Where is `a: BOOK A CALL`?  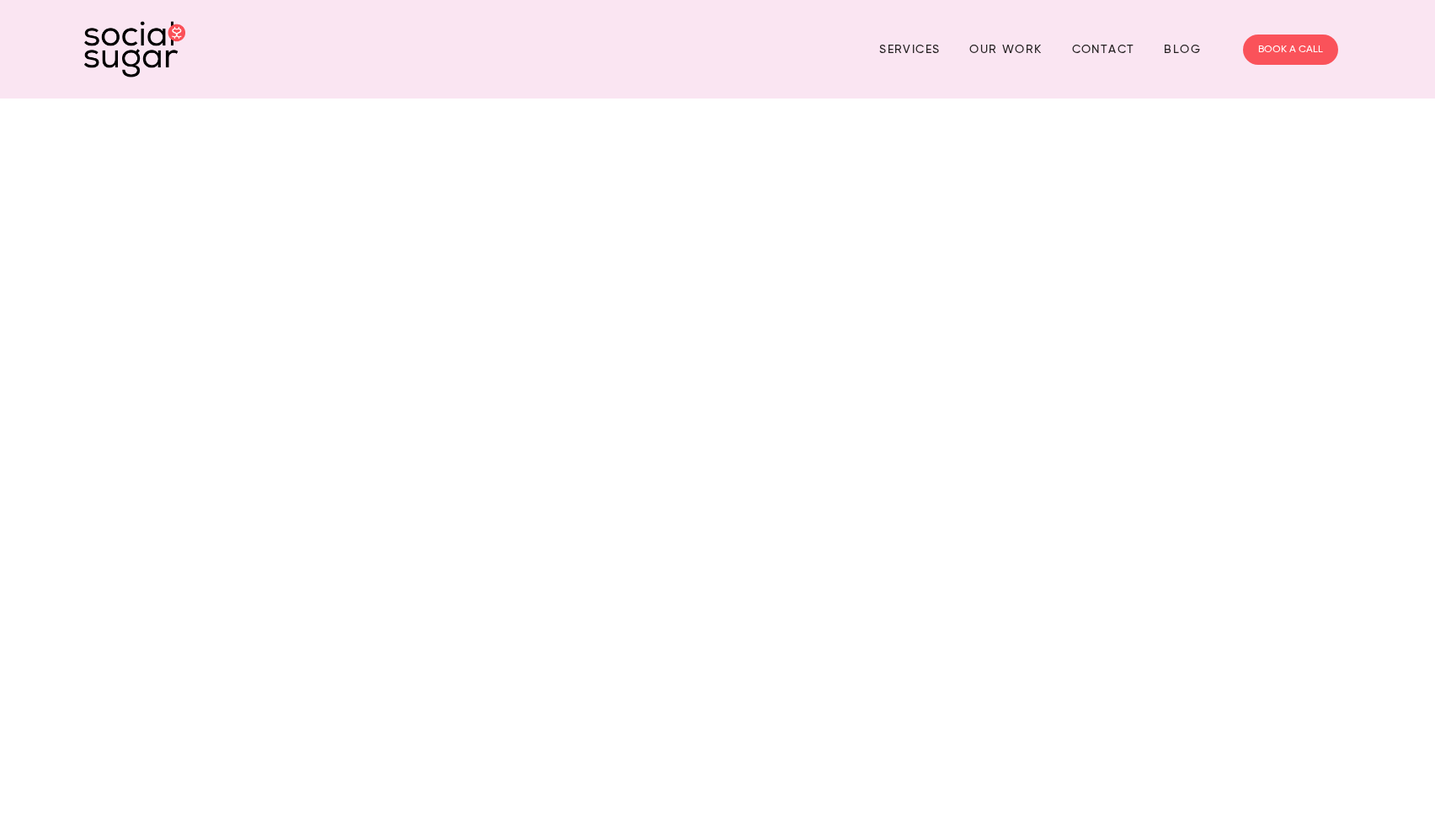
a: BOOK A CALL is located at coordinates (1290, 50).